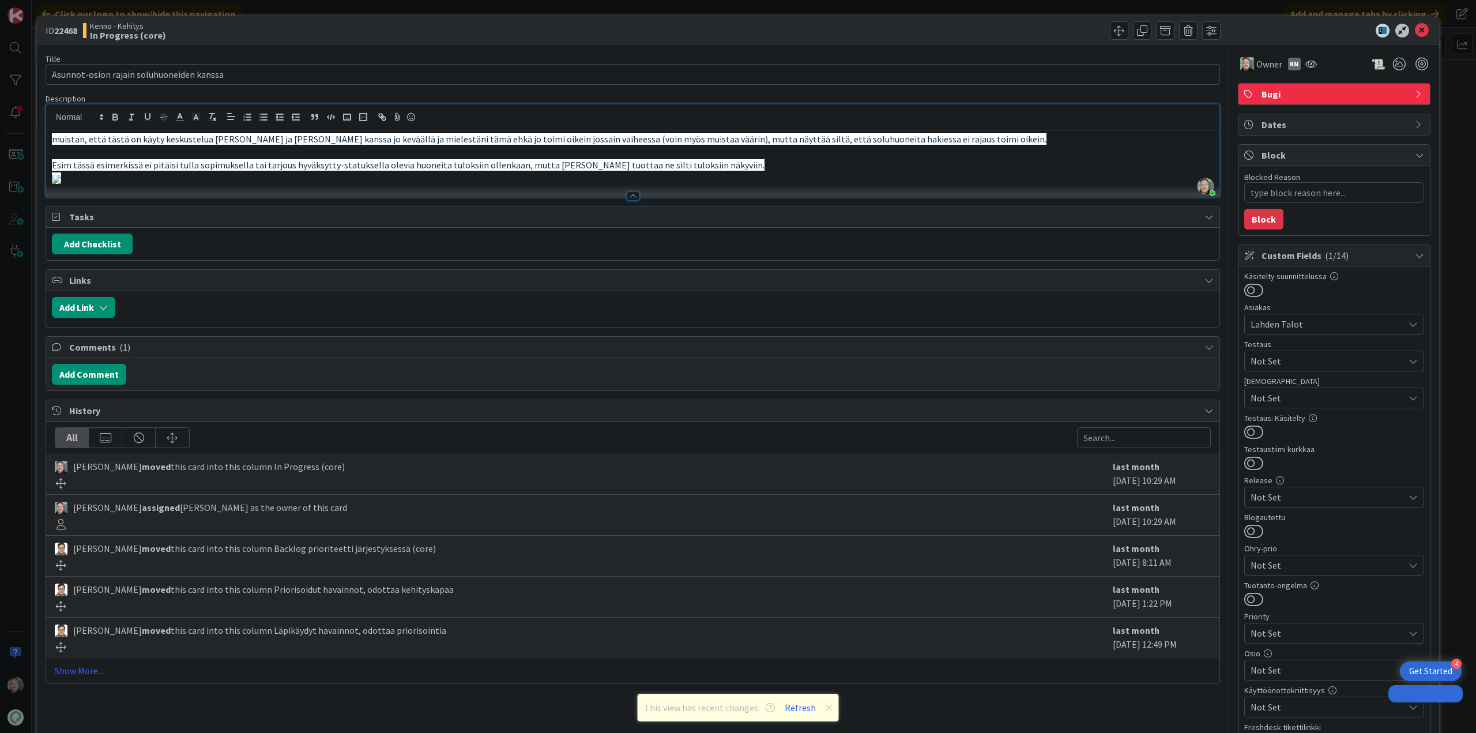  I want to click on span: Links, so click(634, 280).